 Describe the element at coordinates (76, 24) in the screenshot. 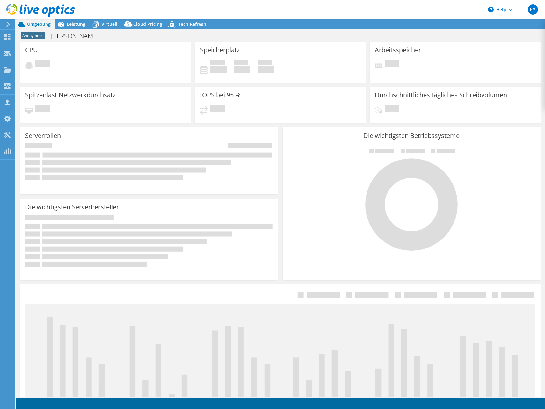

I see `span: Leistung` at that location.